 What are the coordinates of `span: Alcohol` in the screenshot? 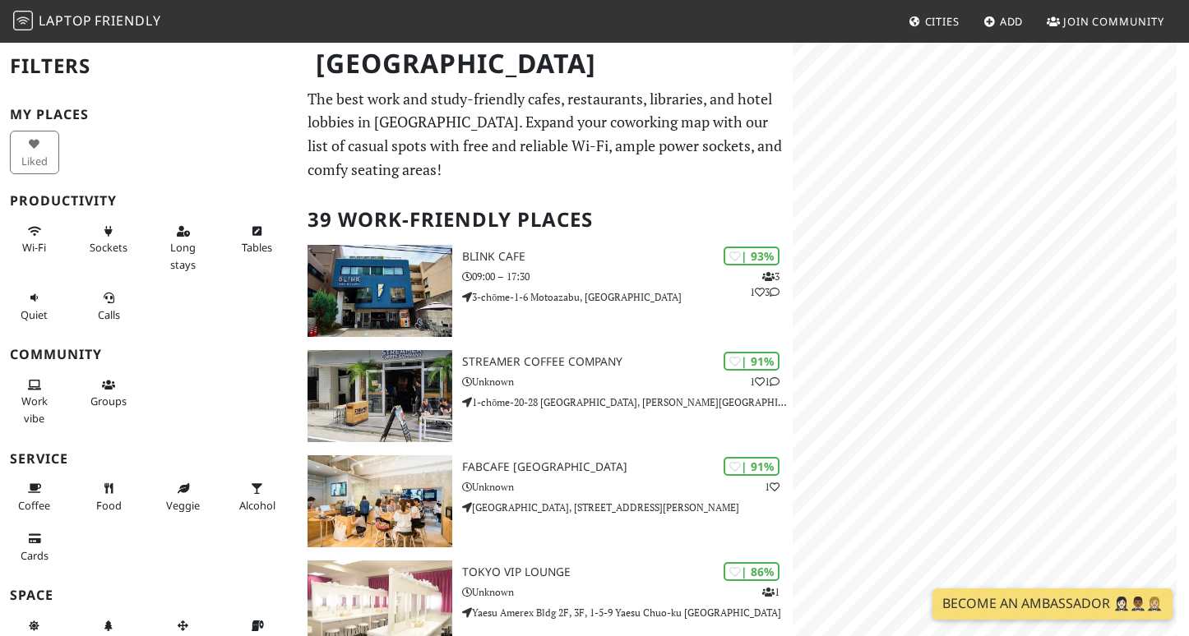 It's located at (257, 506).